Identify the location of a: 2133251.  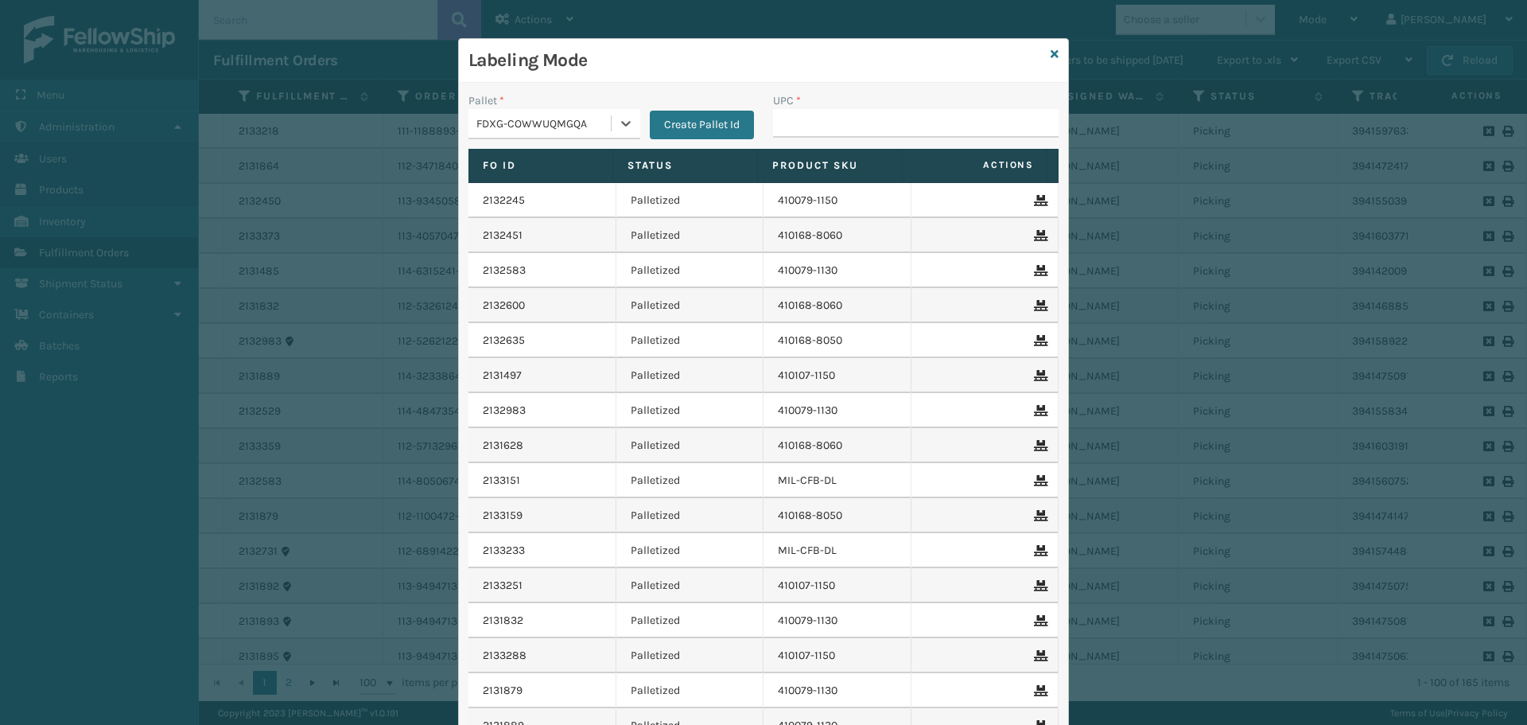
(503, 585).